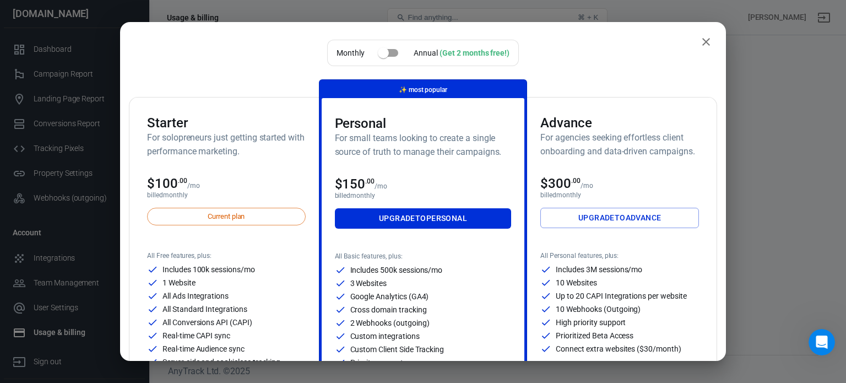 This screenshot has height=383, width=846. I want to click on h6: For small teams looking to create a single source of truth to manage their campaigns., so click(423, 145).